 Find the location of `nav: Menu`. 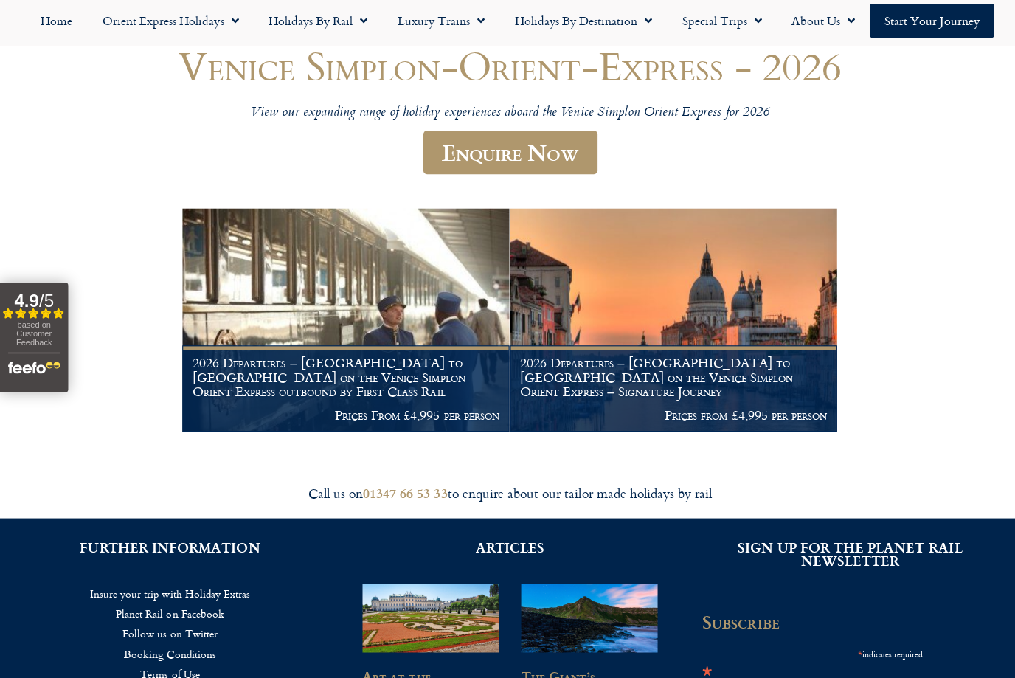

nav: Menu is located at coordinates (507, 24).